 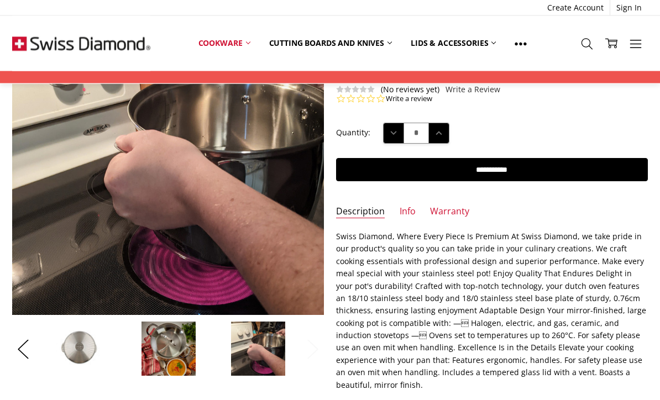 I want to click on button: Next, so click(x=313, y=349).